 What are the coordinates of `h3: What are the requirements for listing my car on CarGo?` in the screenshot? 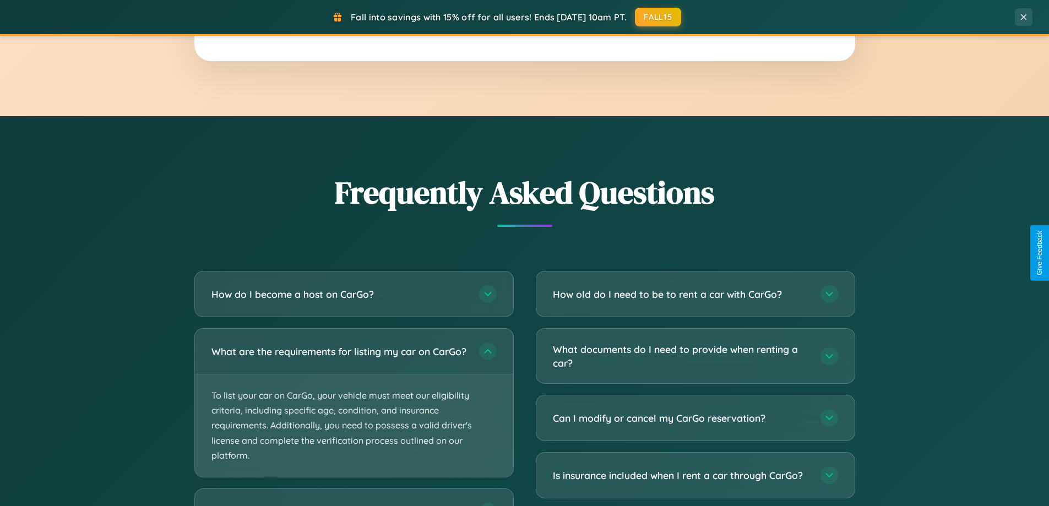 It's located at (340, 351).